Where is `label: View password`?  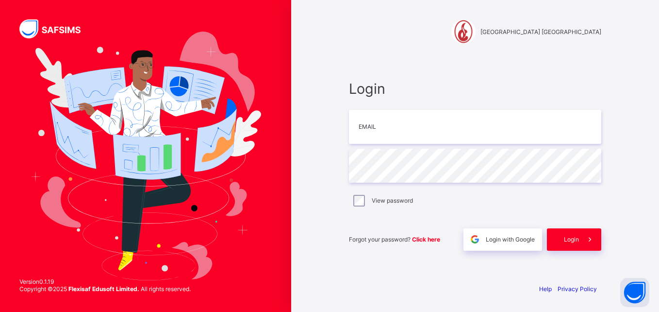
label: View password is located at coordinates (392, 200).